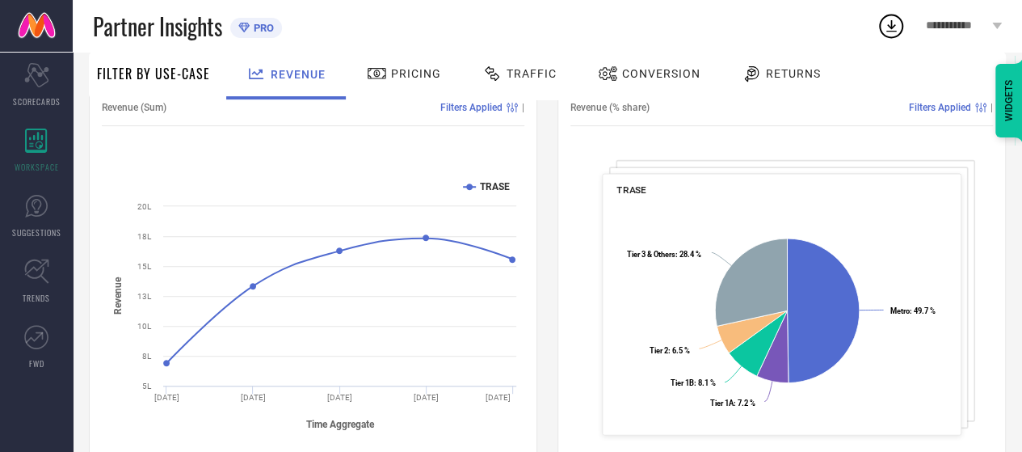  Describe the element at coordinates (900, 310) in the screenshot. I see `tspan: Metro` at that location.